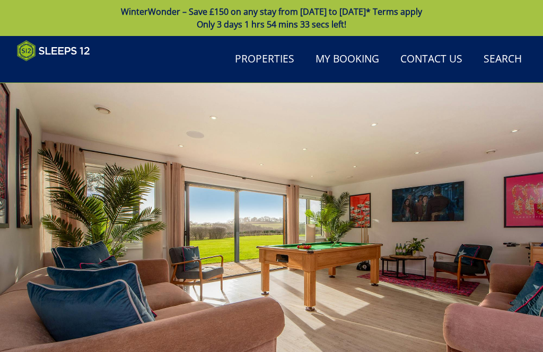 This screenshot has width=543, height=352. Describe the element at coordinates (347, 59) in the screenshot. I see `a: My Booking` at that location.